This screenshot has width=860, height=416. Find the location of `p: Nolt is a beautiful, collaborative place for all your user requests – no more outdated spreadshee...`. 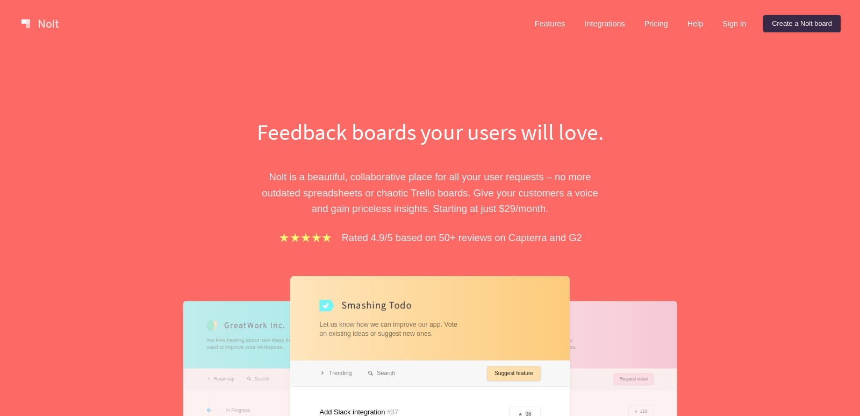

p: Nolt is a beautiful, collaborative place for all your user requests – no more outdated spreadshee... is located at coordinates (430, 192).